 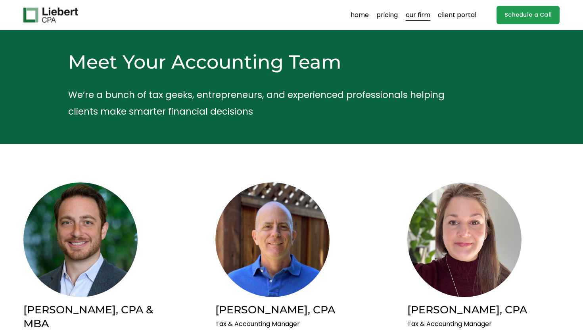 I want to click on p: We’re a bunch of tax geeks, entrepreneurs, and experienced professionals helping clients make sma..., so click(x=269, y=103).